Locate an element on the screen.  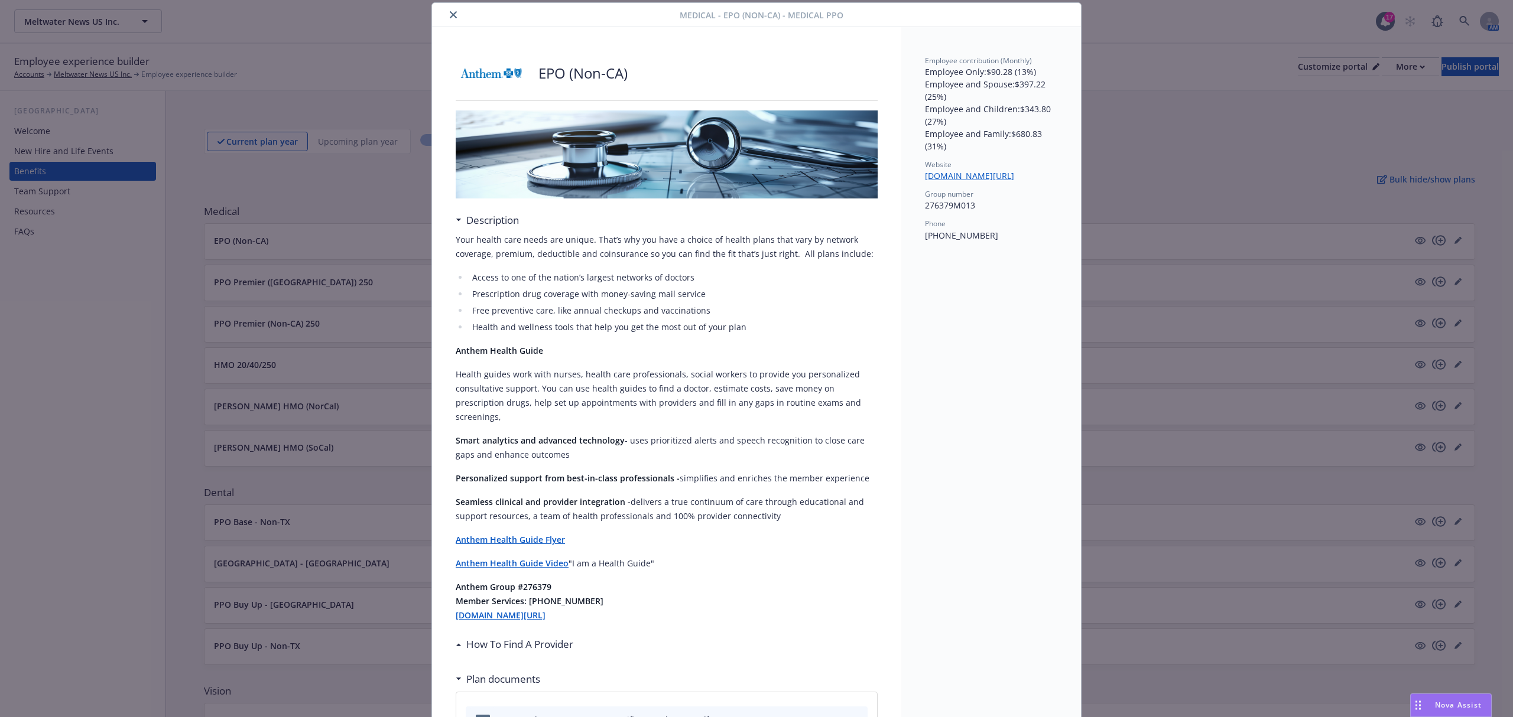
strong: Smart analytics and advanced technology is located at coordinates (540, 440).